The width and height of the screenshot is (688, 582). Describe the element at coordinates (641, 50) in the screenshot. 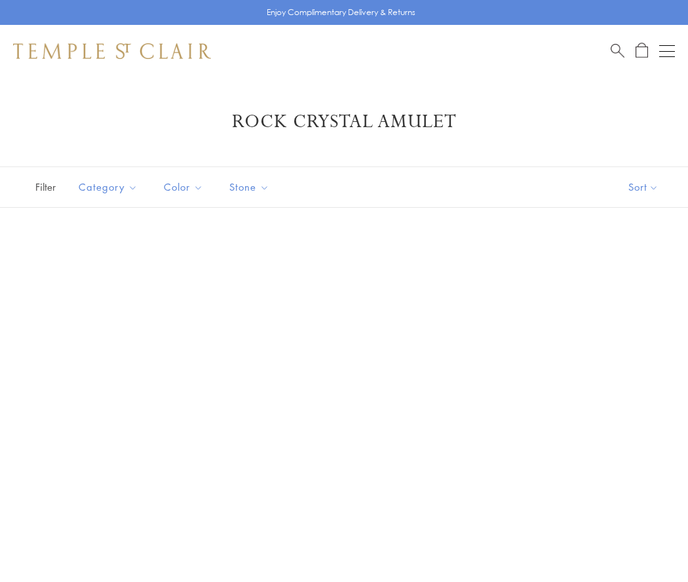

I see `a: Open Shopping Bag` at that location.